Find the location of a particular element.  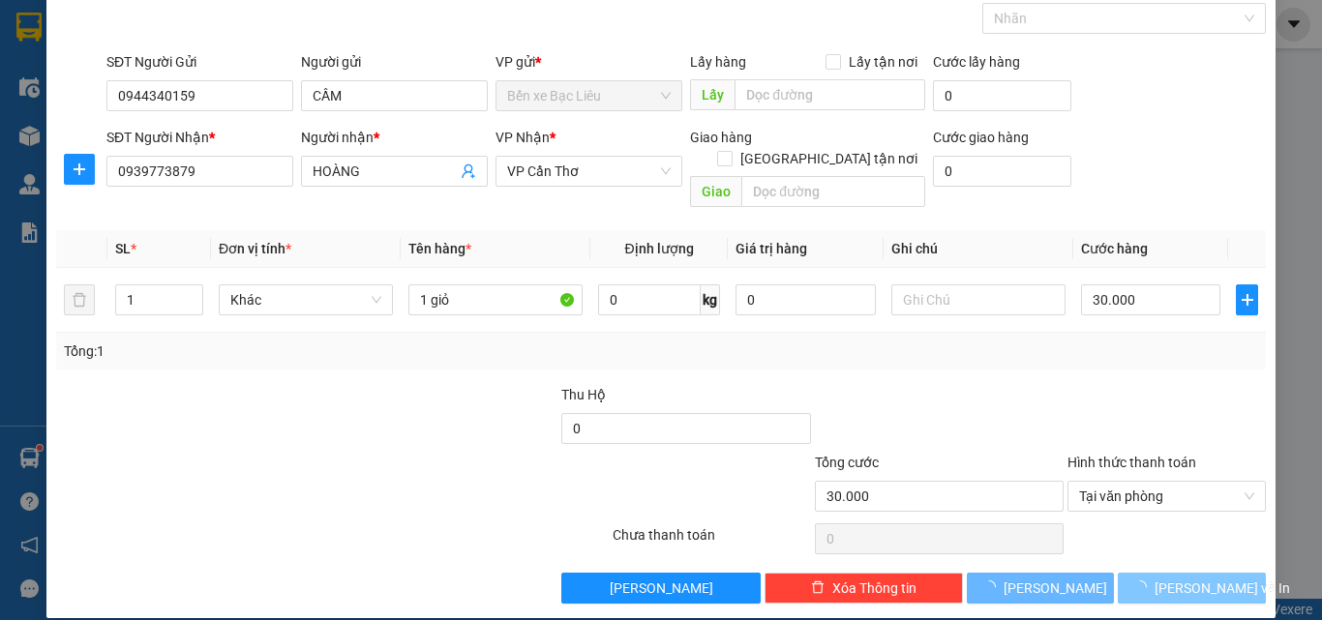

span: VP Cần Thơ is located at coordinates (588, 171).